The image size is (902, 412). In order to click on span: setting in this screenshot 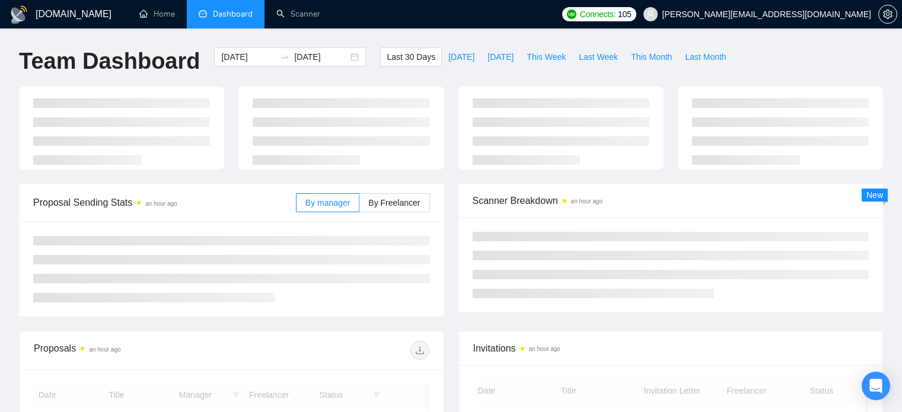, I will do `click(888, 14)`.